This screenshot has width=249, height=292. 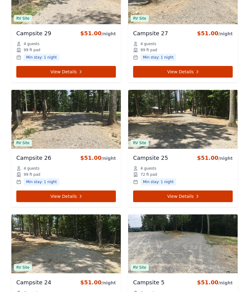 What do you see at coordinates (66, 119) in the screenshot?
I see `img: Campsite 26` at bounding box center [66, 119].